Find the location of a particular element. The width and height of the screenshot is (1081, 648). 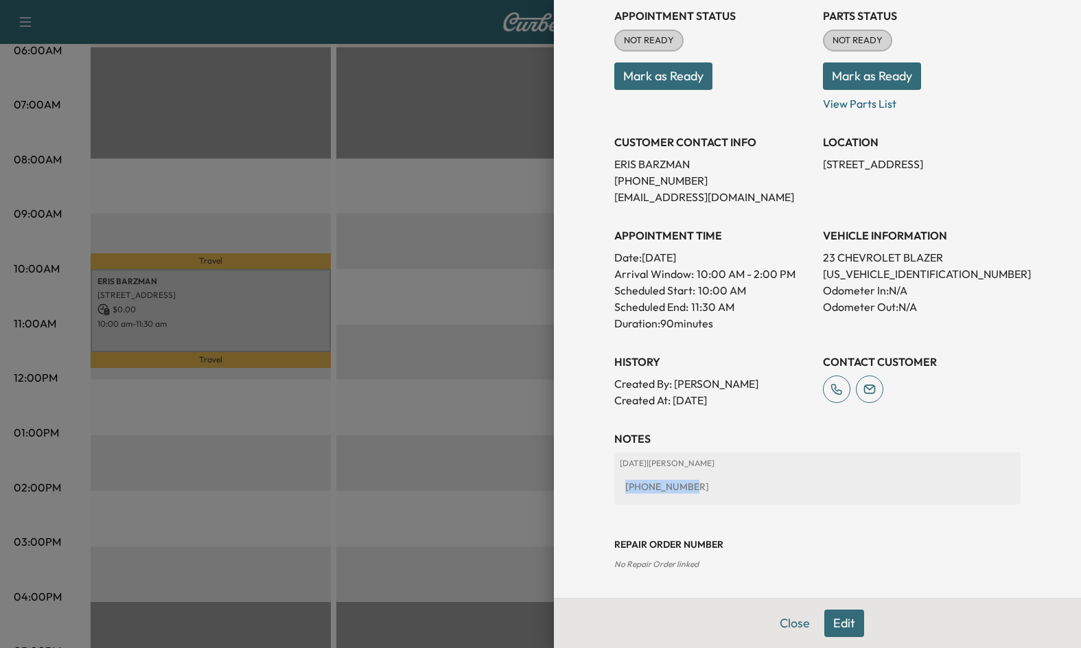

span: 10:00 AM - 2:00 PM is located at coordinates (746, 274).